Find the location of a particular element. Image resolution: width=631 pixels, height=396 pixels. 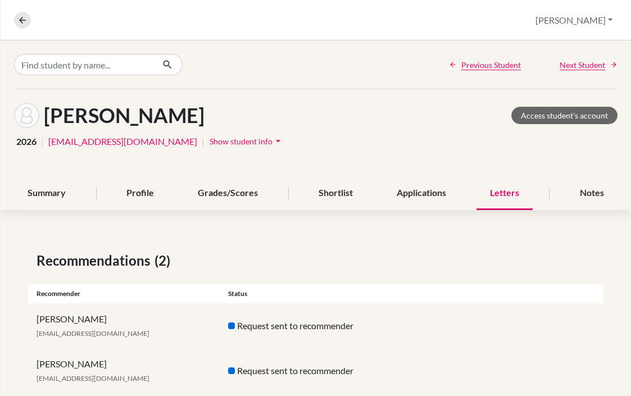

span: Show student info is located at coordinates (241, 141).